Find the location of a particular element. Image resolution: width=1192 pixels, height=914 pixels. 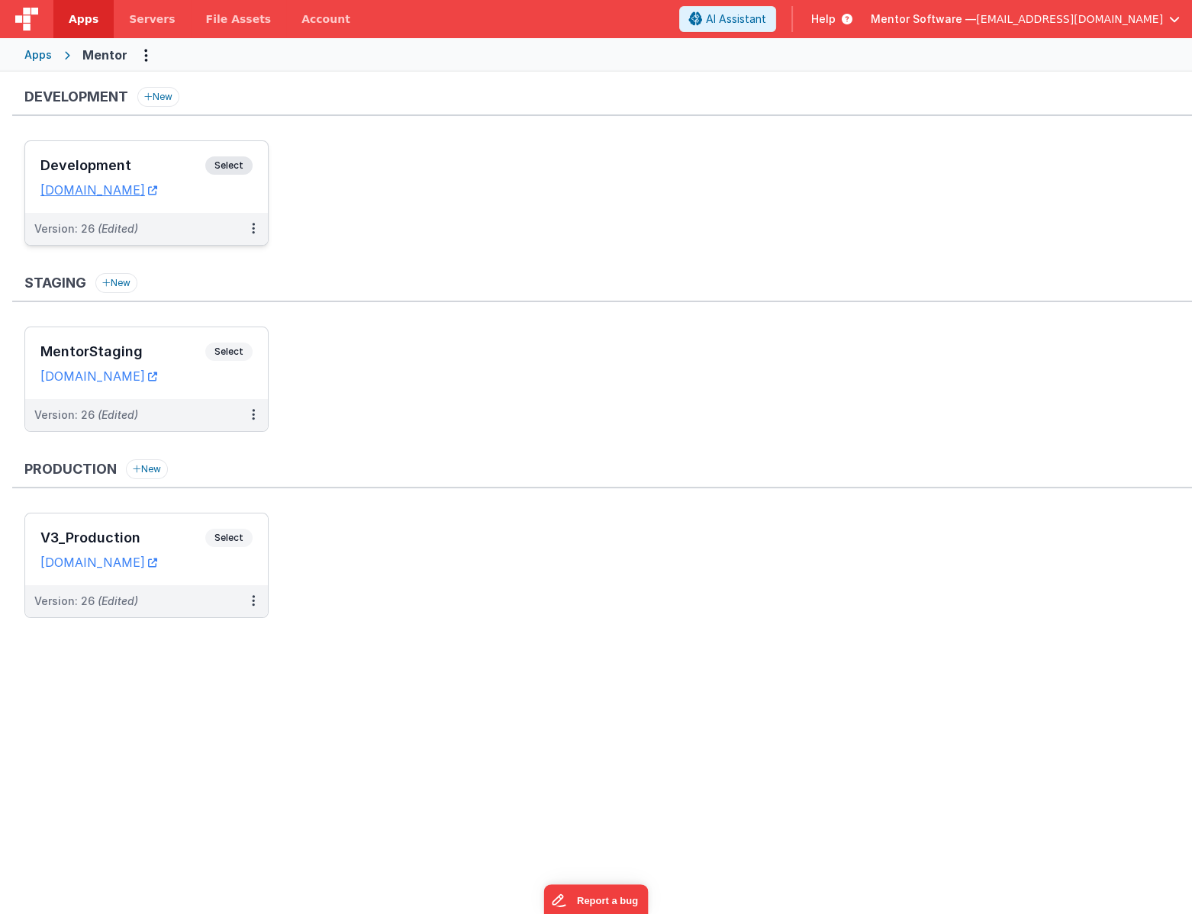

h3: V3_Production is located at coordinates (123, 538).